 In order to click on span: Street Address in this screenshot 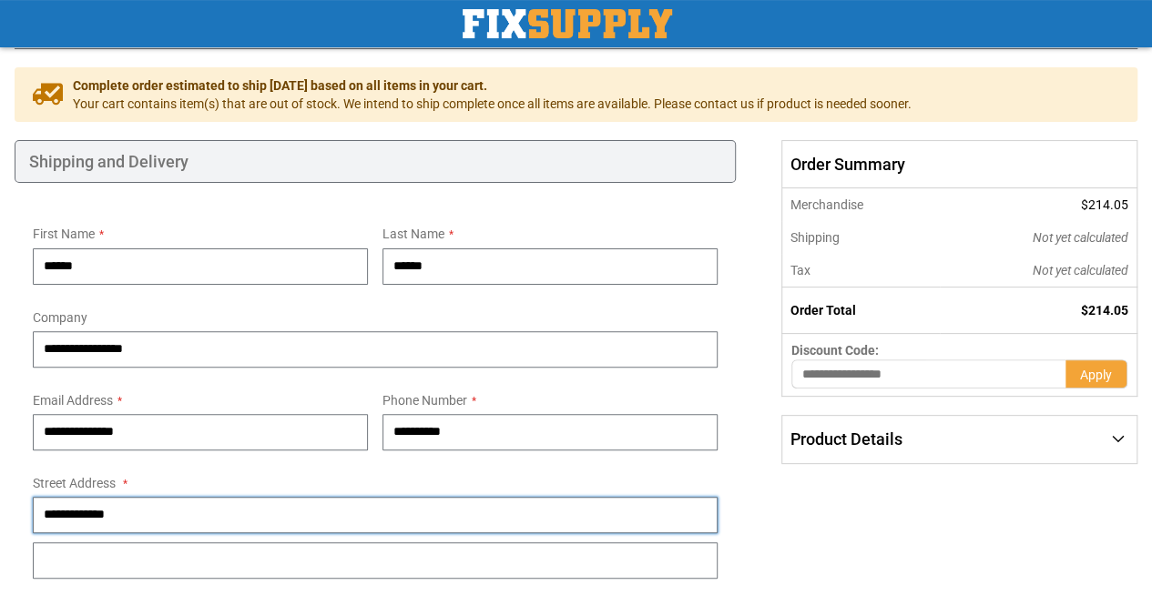, I will do `click(74, 483)`.